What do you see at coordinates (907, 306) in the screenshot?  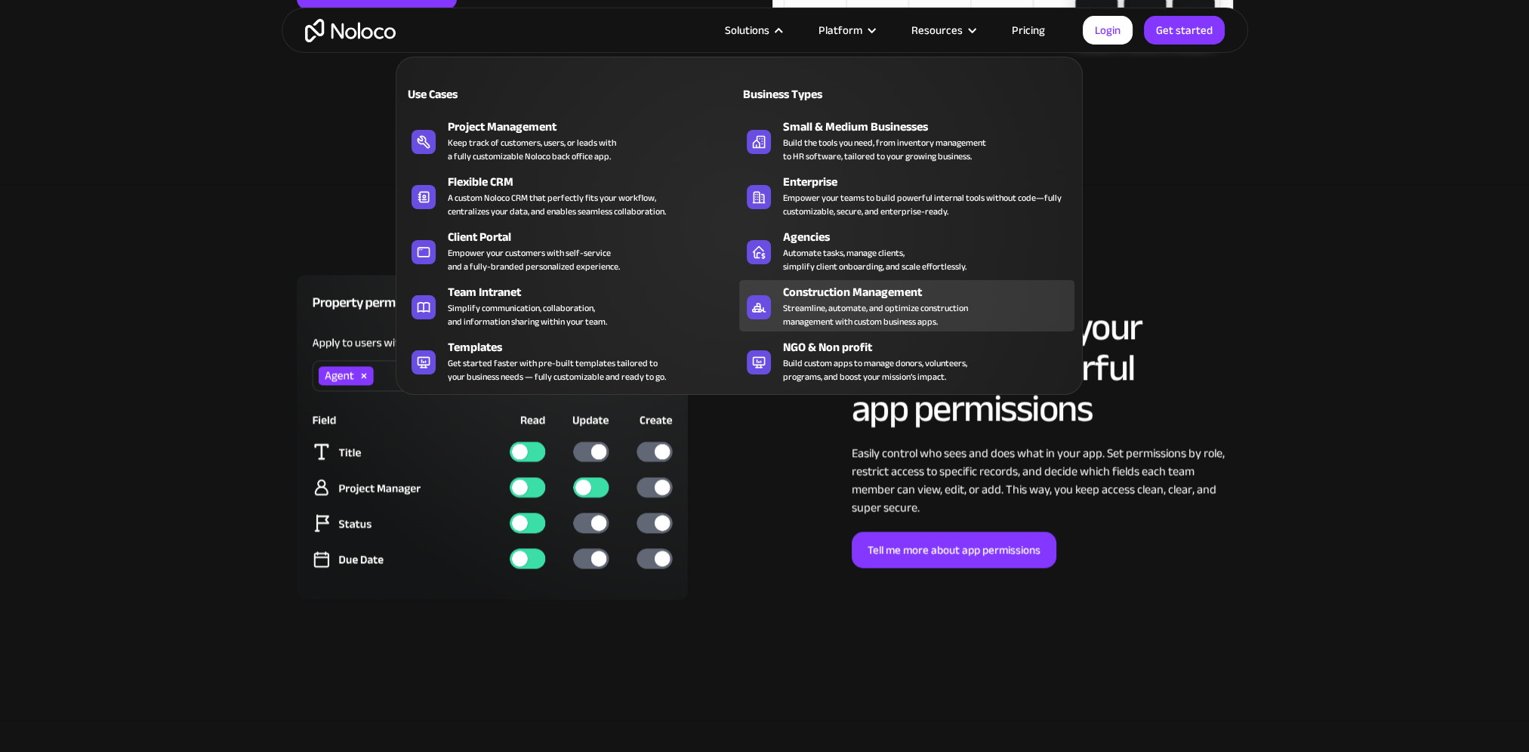 I see `a: Construction ManagementStreamline, automate, and optimize constructionmanagement with custom busi...` at bounding box center [907, 306].